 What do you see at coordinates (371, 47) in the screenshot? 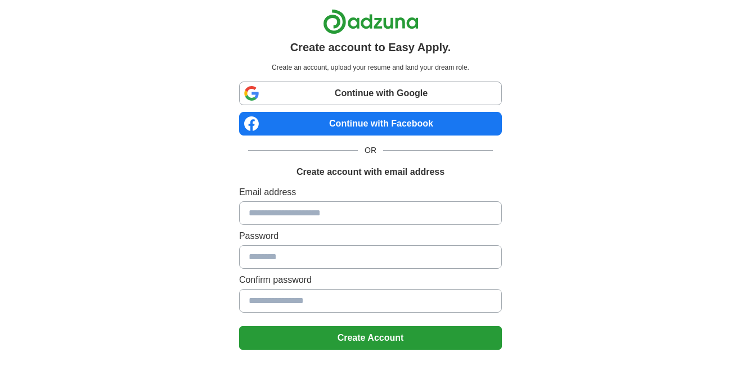
I see `h1: Create account to Easy Apply.` at bounding box center [371, 47].